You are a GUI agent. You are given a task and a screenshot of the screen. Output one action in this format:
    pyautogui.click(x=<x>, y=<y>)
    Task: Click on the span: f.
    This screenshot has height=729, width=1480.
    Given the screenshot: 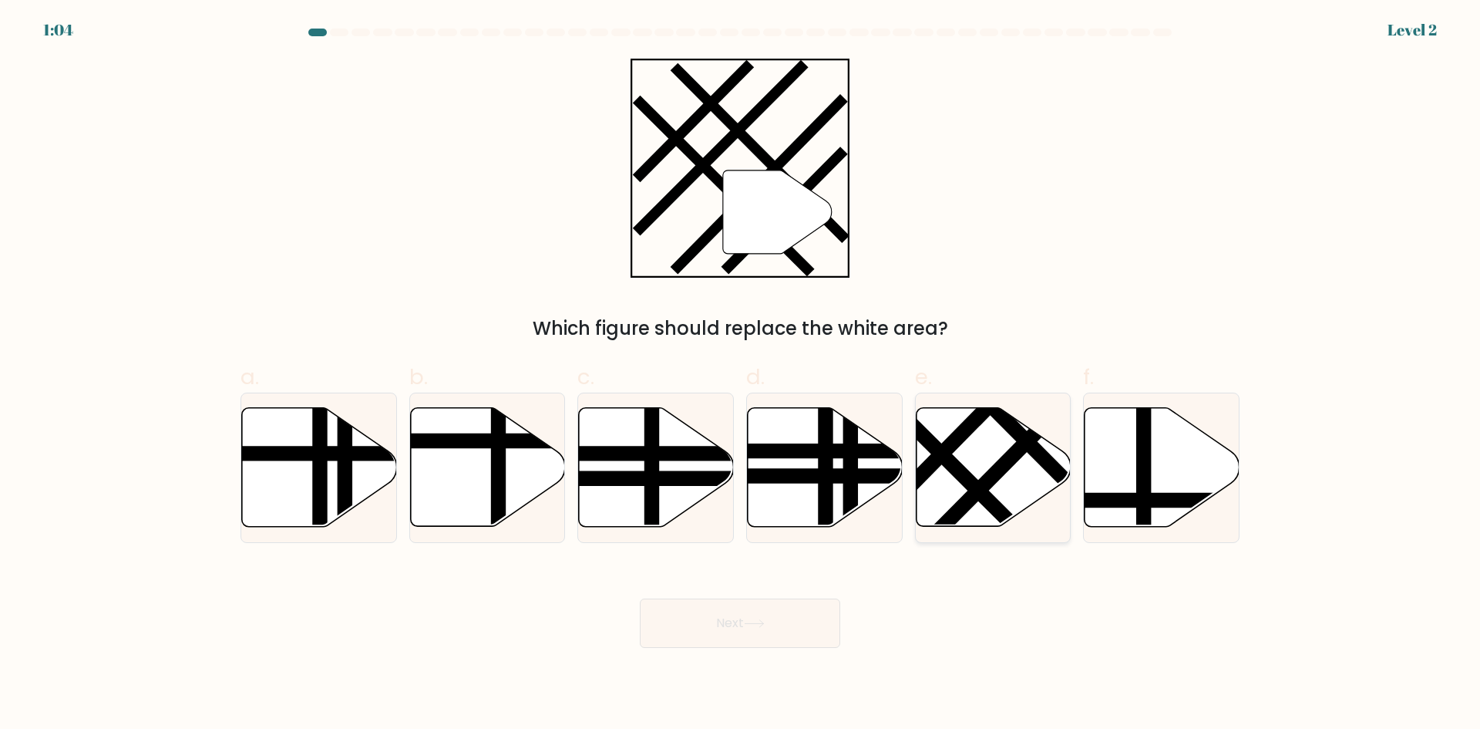 What is the action you would take?
    pyautogui.click(x=1089, y=376)
    